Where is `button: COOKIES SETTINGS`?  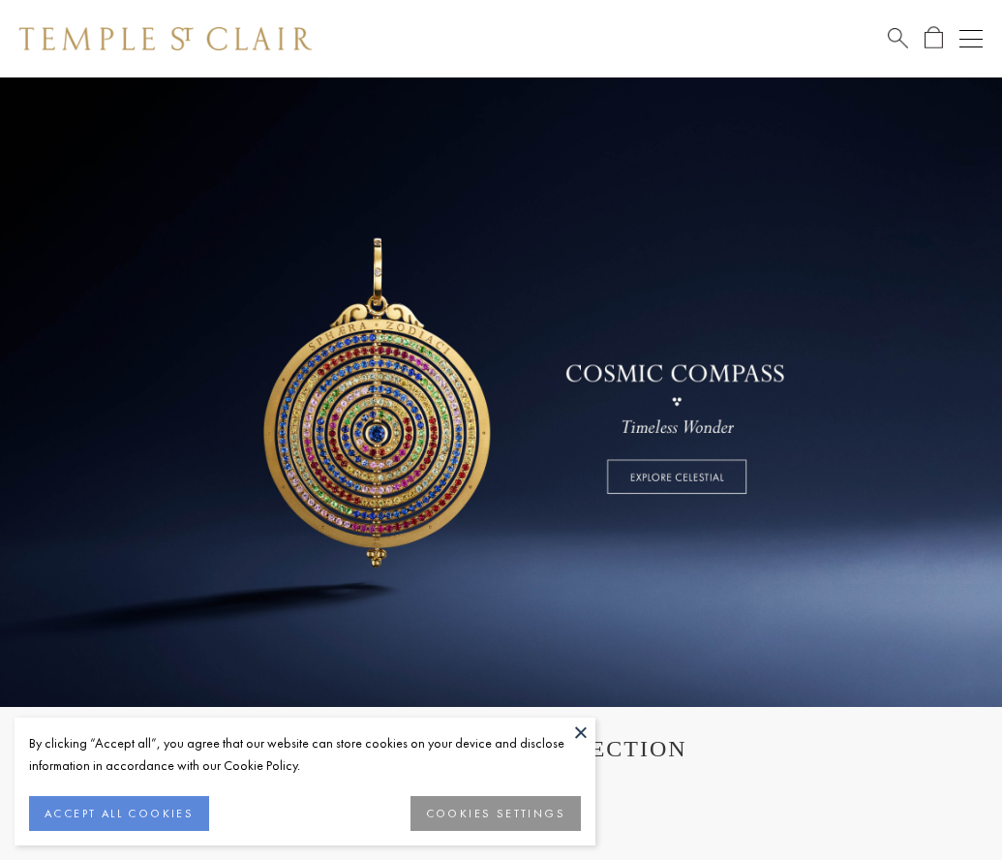 button: COOKIES SETTINGS is located at coordinates (496, 813).